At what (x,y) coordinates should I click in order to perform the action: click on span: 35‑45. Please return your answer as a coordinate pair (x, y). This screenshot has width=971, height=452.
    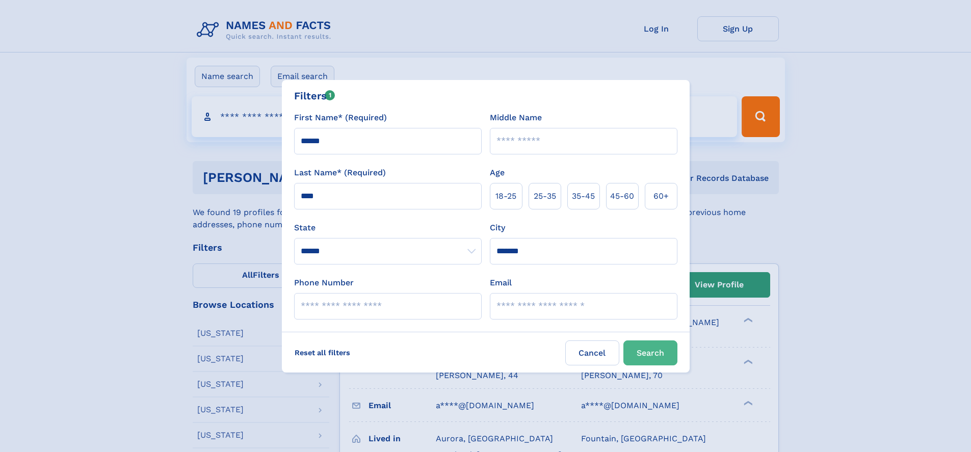
    Looking at the image, I should click on (583, 196).